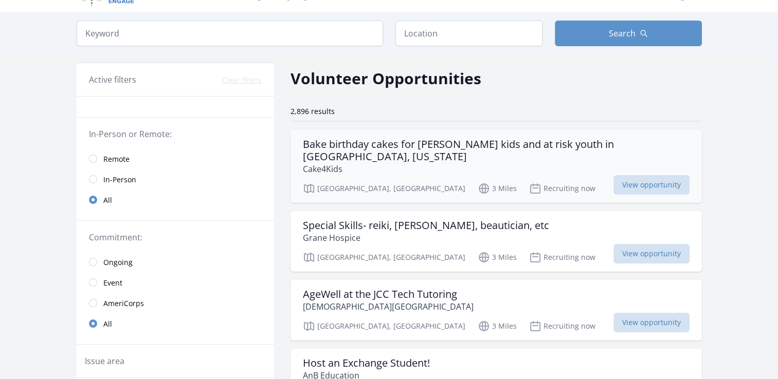  What do you see at coordinates (113, 283) in the screenshot?
I see `span: Event` at bounding box center [113, 283].